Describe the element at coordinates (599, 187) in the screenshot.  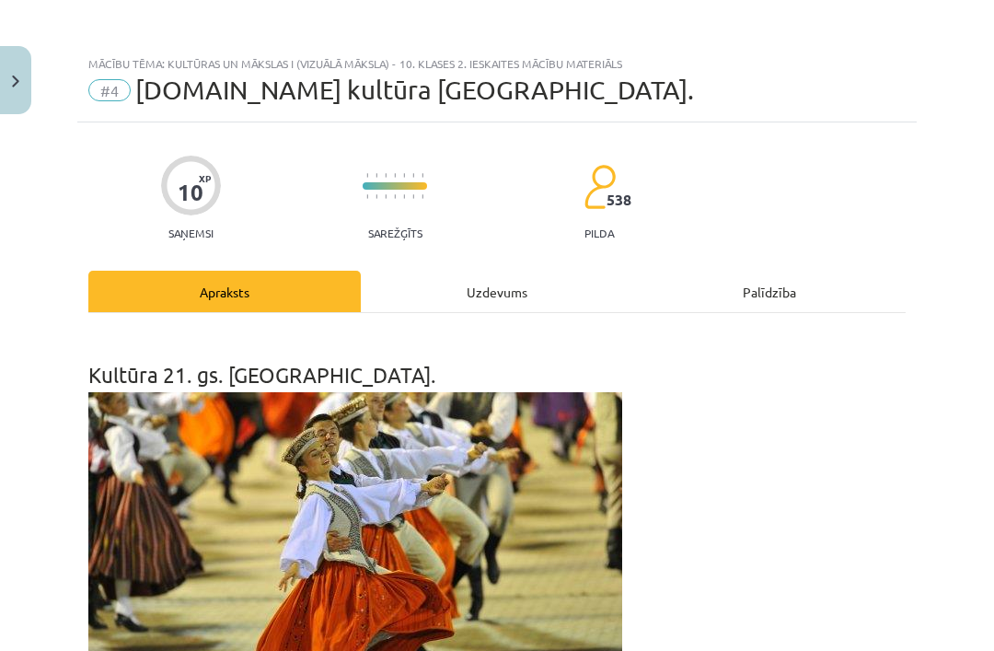
I see `img: students-c634bb4e5e11cddfef0936a35e636f08e4e9abd3cc4e673bd6f9a4125e45ecb1.svg` at that location.